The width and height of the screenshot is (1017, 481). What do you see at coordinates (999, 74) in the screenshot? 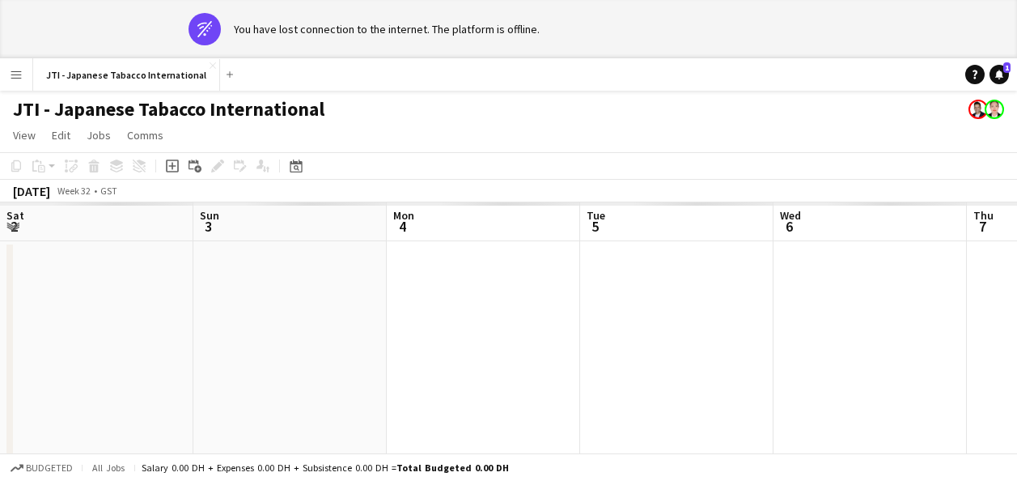
I see `a: 1` at bounding box center [999, 74].